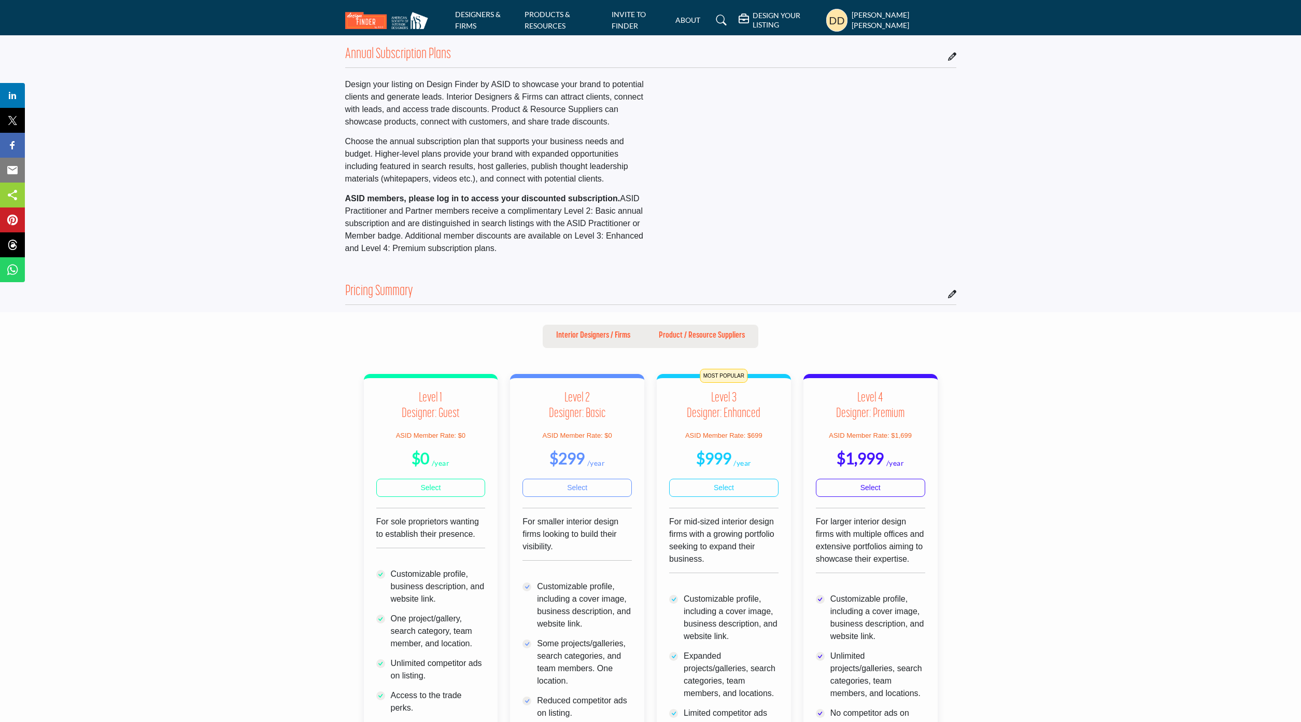 The image size is (1301, 722). What do you see at coordinates (438, 669) in the screenshot?
I see `p: Unlimited competitor ads on listing.` at bounding box center [438, 669].